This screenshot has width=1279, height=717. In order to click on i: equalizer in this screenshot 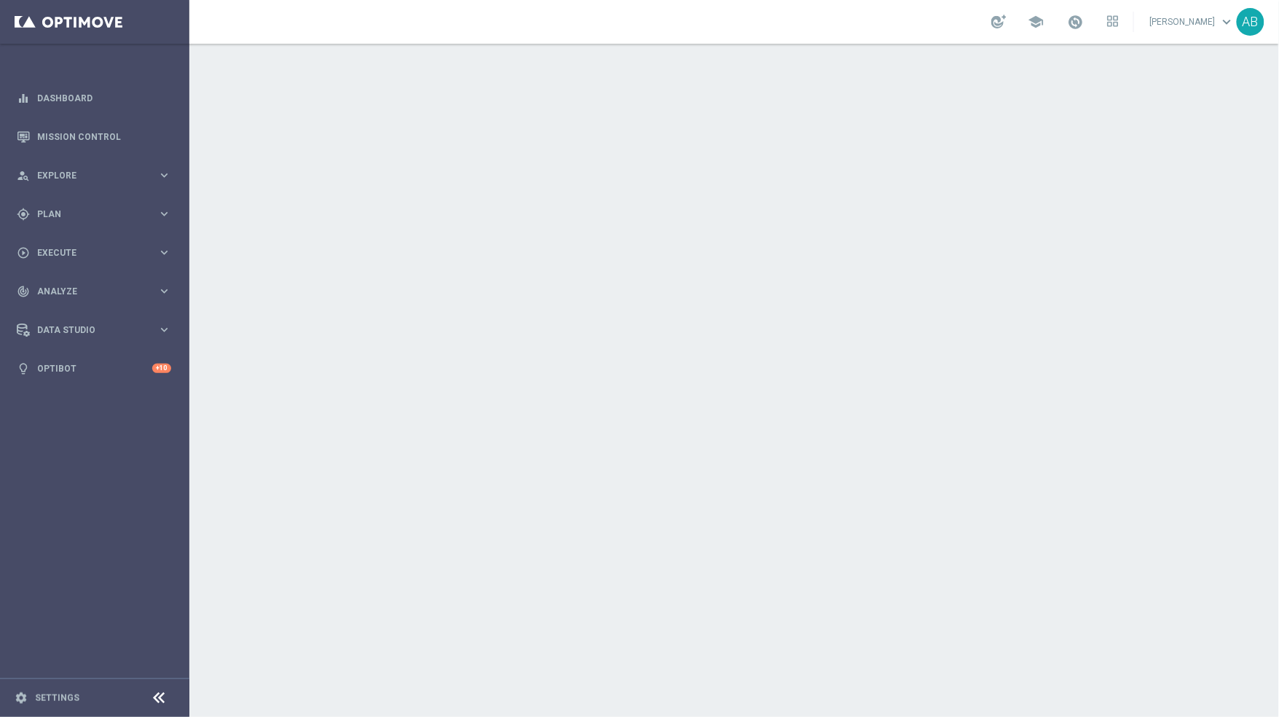, I will do `click(23, 98)`.